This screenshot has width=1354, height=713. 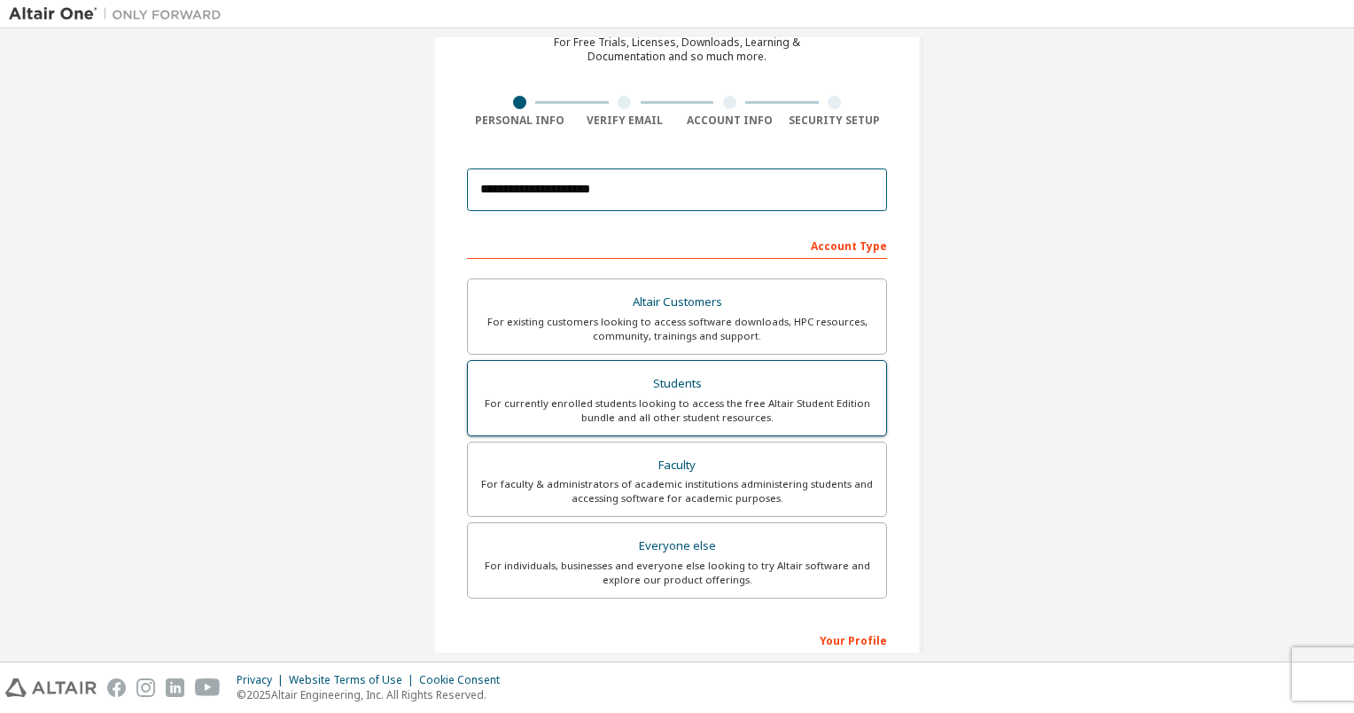 What do you see at coordinates (262, 680) in the screenshot?
I see `div: Privacy` at bounding box center [262, 680].